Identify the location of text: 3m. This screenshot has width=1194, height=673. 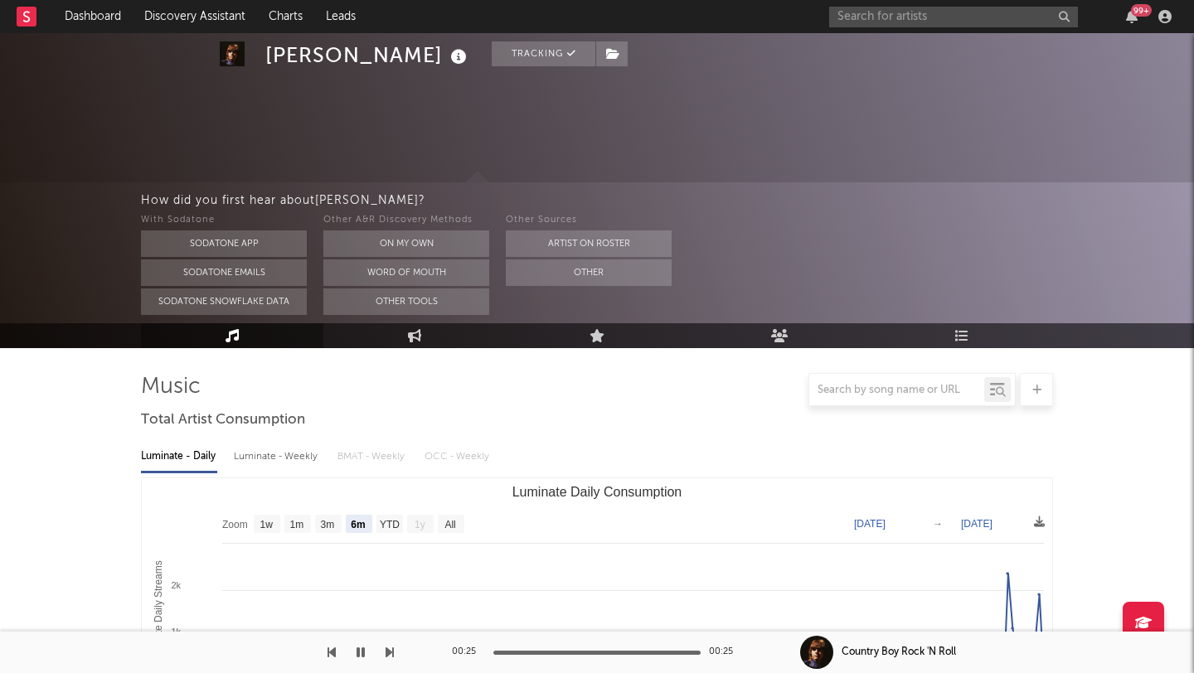
(328, 525).